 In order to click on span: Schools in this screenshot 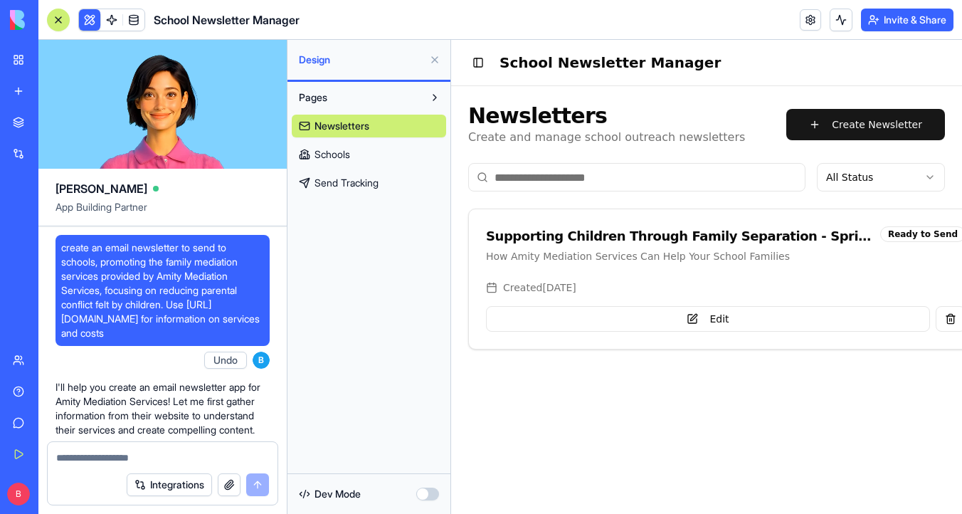, I will do `click(332, 154)`.